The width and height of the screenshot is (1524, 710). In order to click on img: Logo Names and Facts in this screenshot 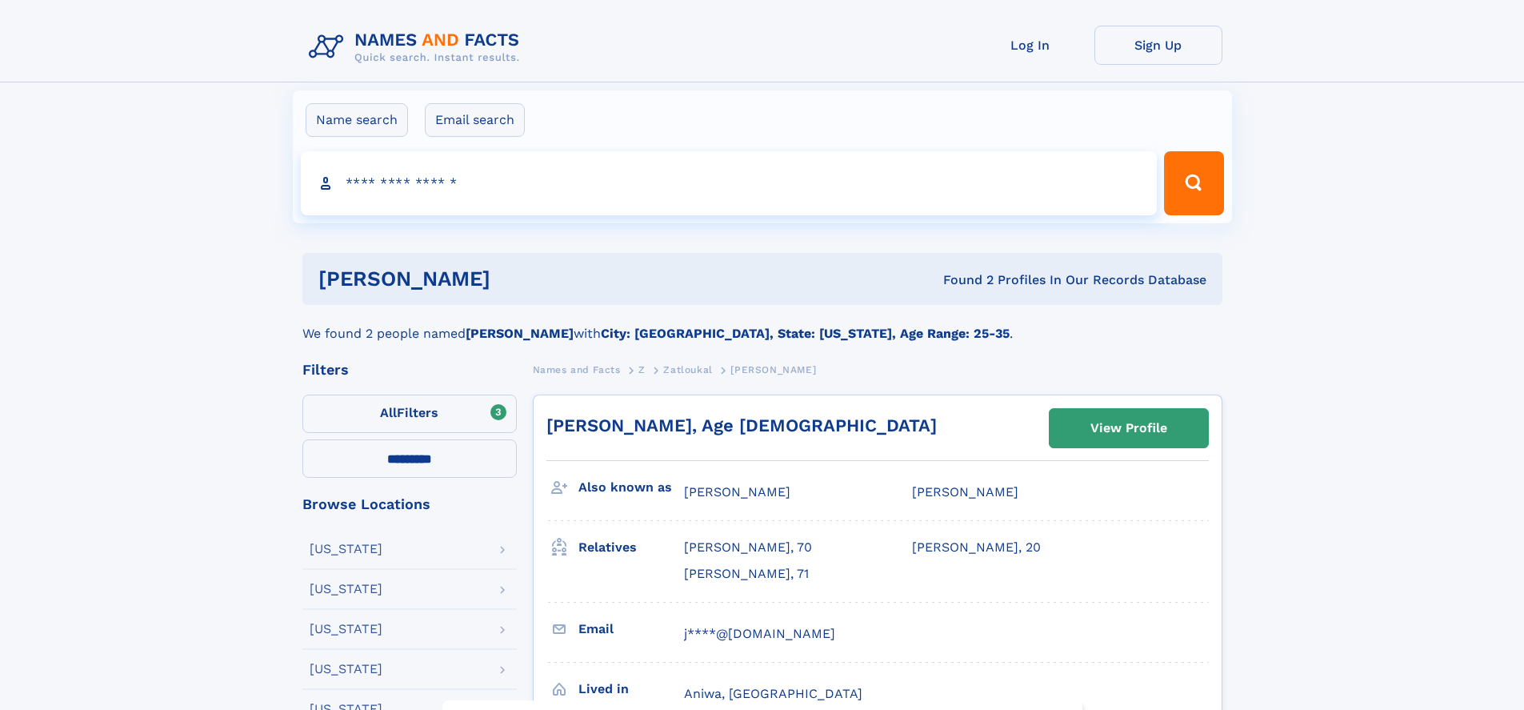, I will do `click(418, 47)`.